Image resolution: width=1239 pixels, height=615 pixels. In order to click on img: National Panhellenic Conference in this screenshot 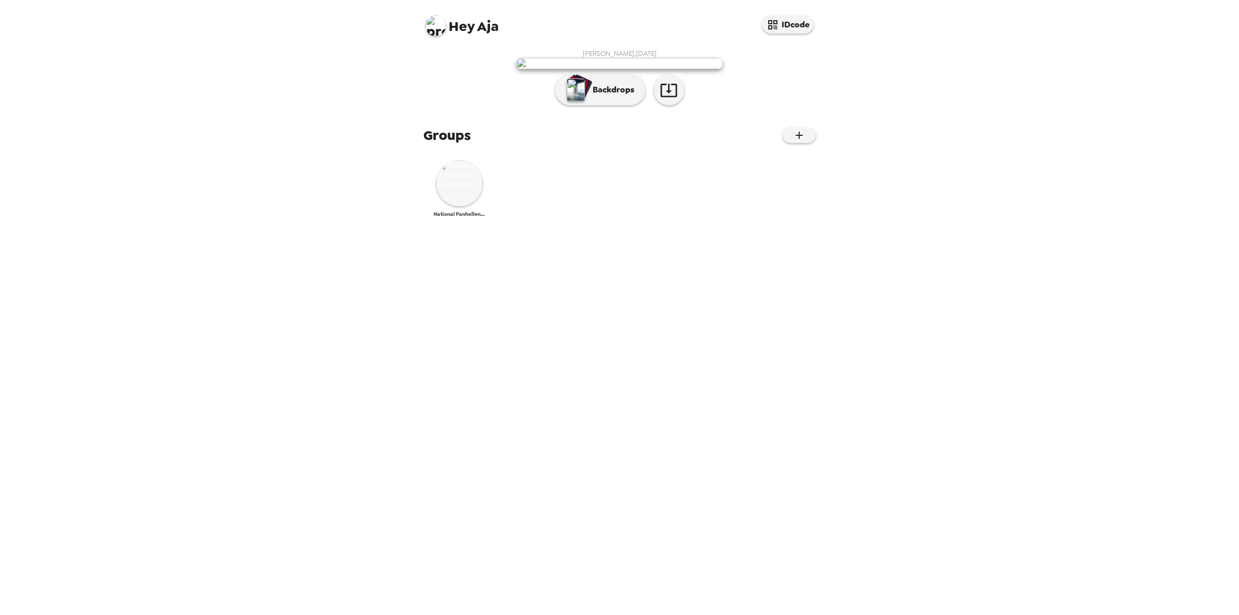, I will do `click(459, 183)`.